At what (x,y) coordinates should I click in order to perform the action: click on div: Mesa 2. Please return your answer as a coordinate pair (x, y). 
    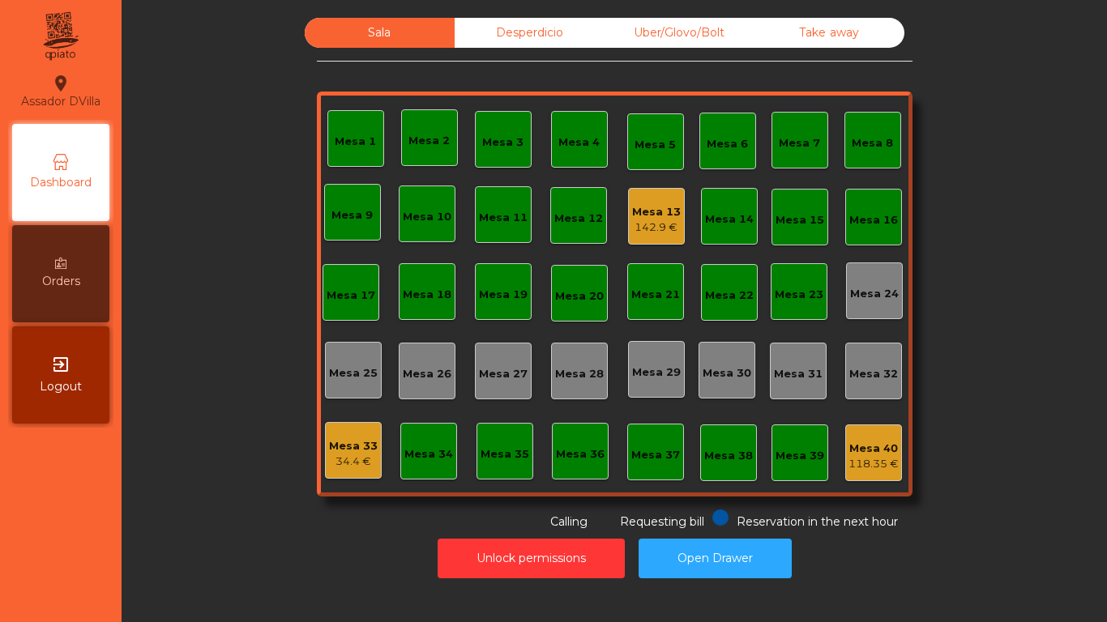
    Looking at the image, I should click on (429, 141).